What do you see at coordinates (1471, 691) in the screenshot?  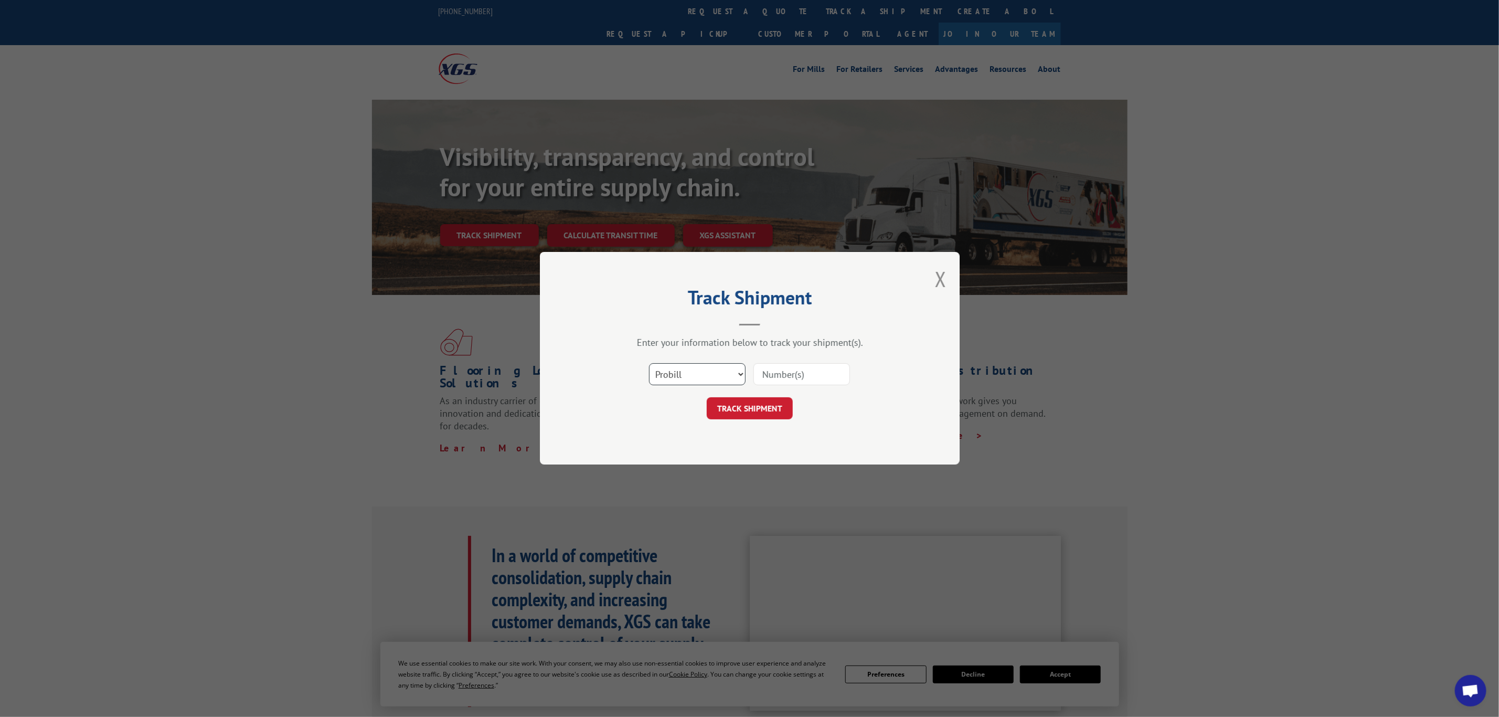 I see `div: Open chat` at bounding box center [1471, 691].